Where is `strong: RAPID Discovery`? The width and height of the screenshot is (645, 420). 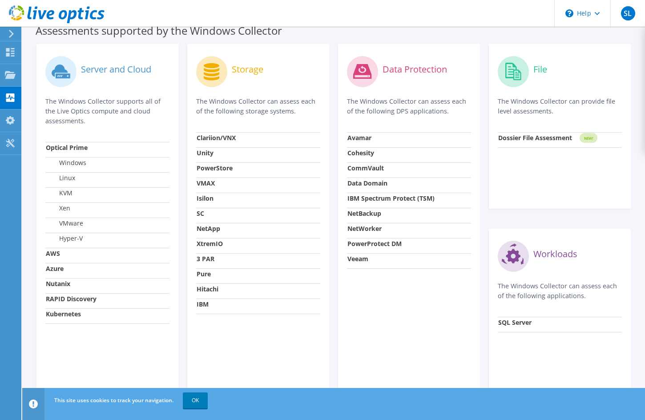
strong: RAPID Discovery is located at coordinates (71, 299).